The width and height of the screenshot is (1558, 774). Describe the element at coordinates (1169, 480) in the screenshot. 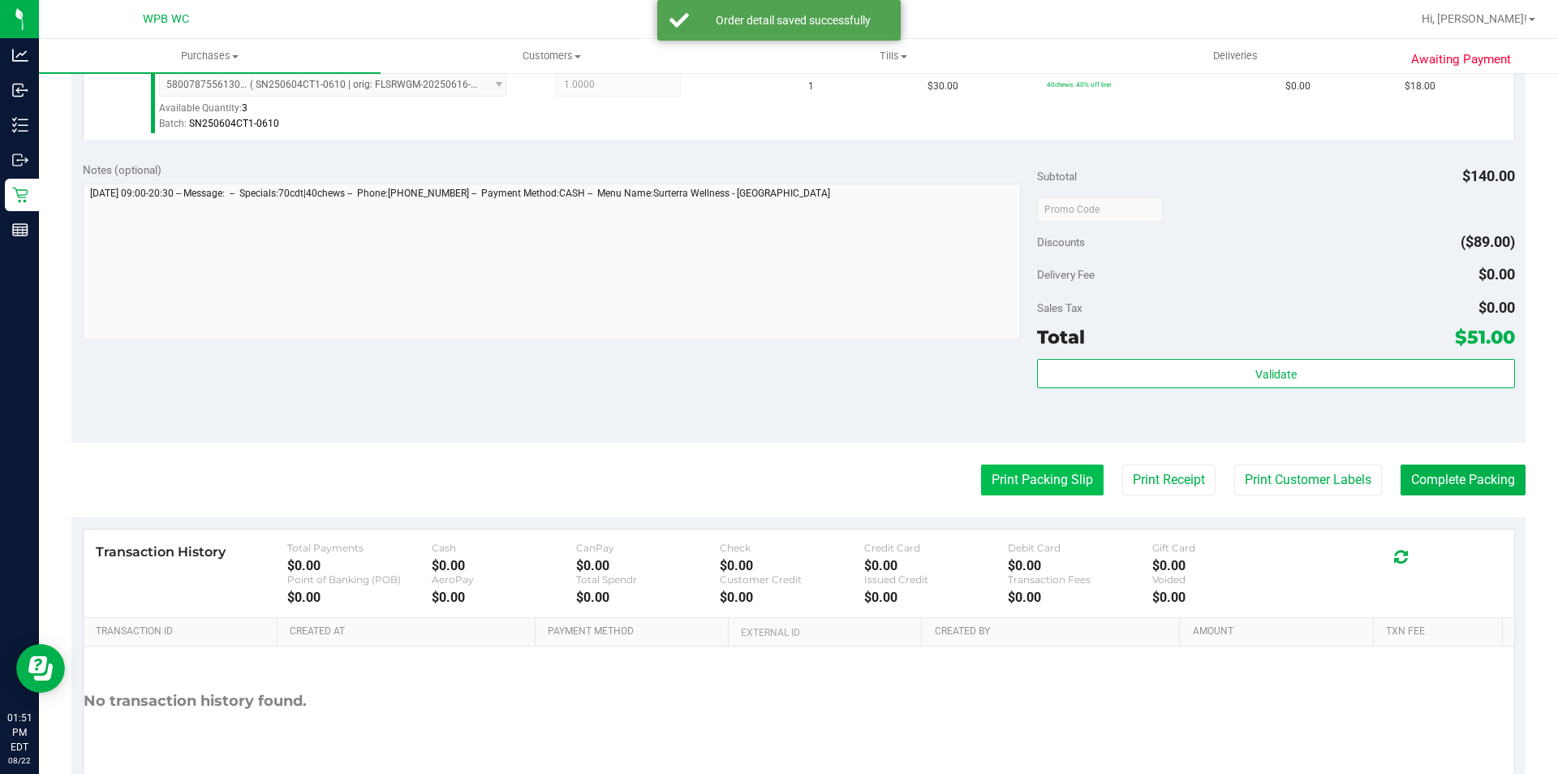

I see `button: Print Receipt` at that location.